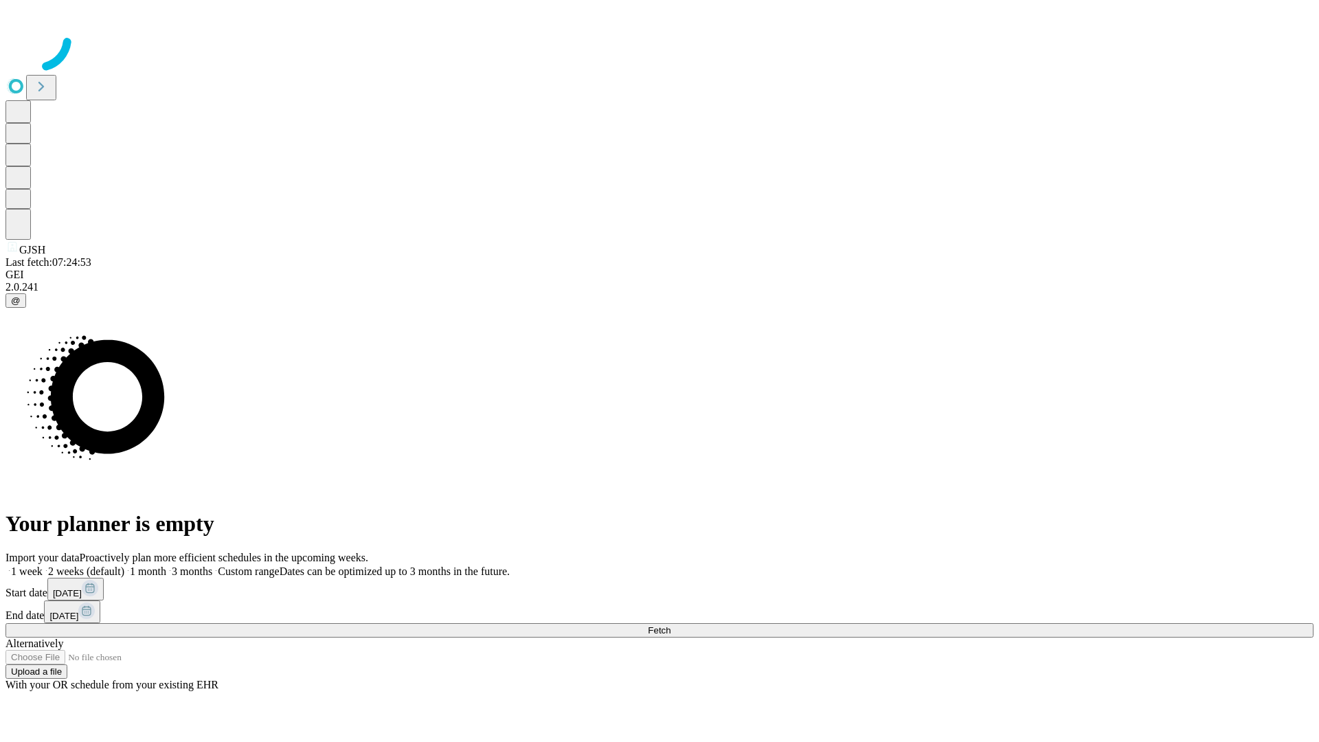 The width and height of the screenshot is (1319, 742). Describe the element at coordinates (659, 275) in the screenshot. I see `div: GEI` at that location.